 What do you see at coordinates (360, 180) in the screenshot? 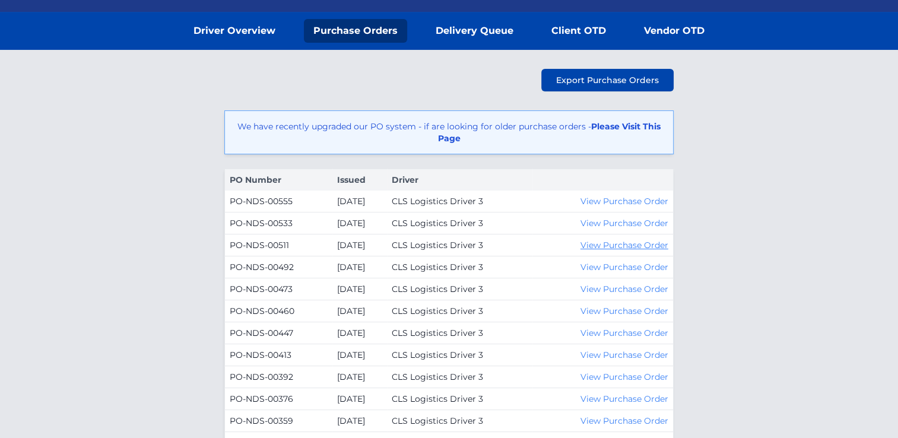
I see `th: Issued` at bounding box center [360, 180].